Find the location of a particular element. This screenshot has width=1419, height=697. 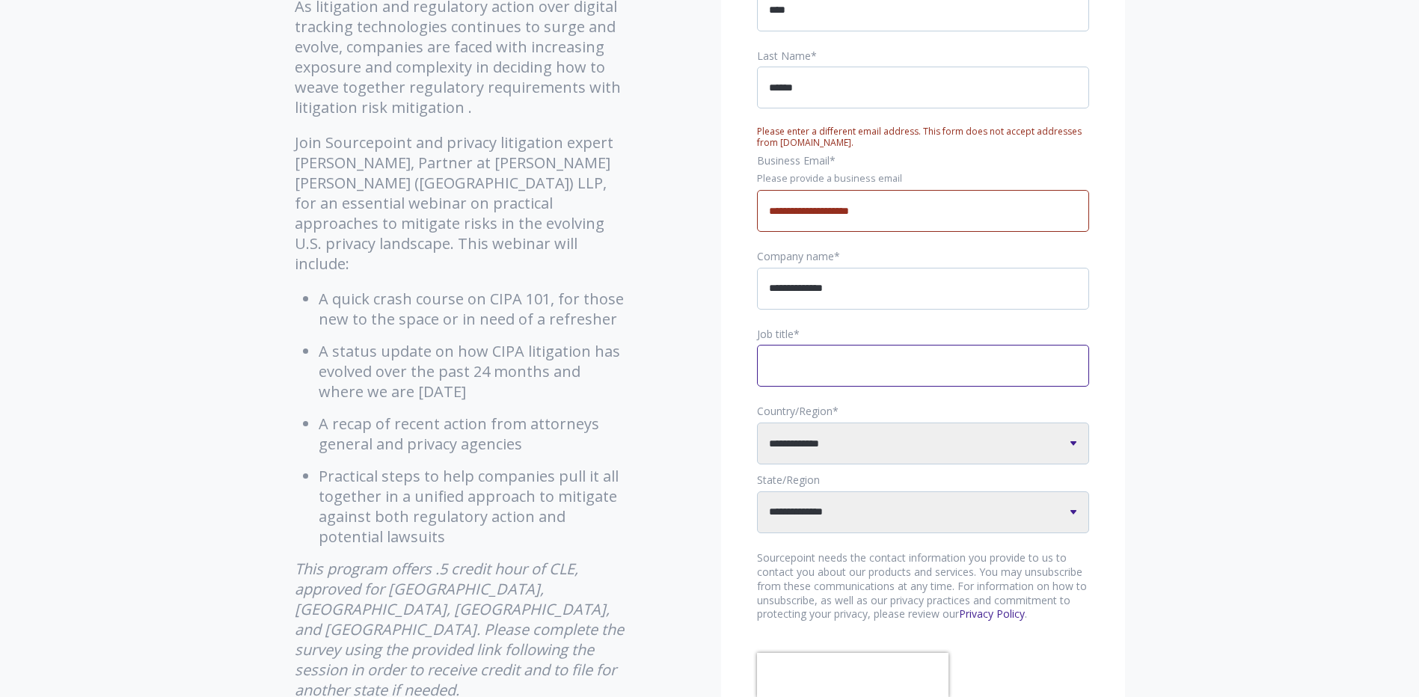

p: Sourcepoint needs the contact information you provide to us to contact you about our products and... is located at coordinates (923, 586).